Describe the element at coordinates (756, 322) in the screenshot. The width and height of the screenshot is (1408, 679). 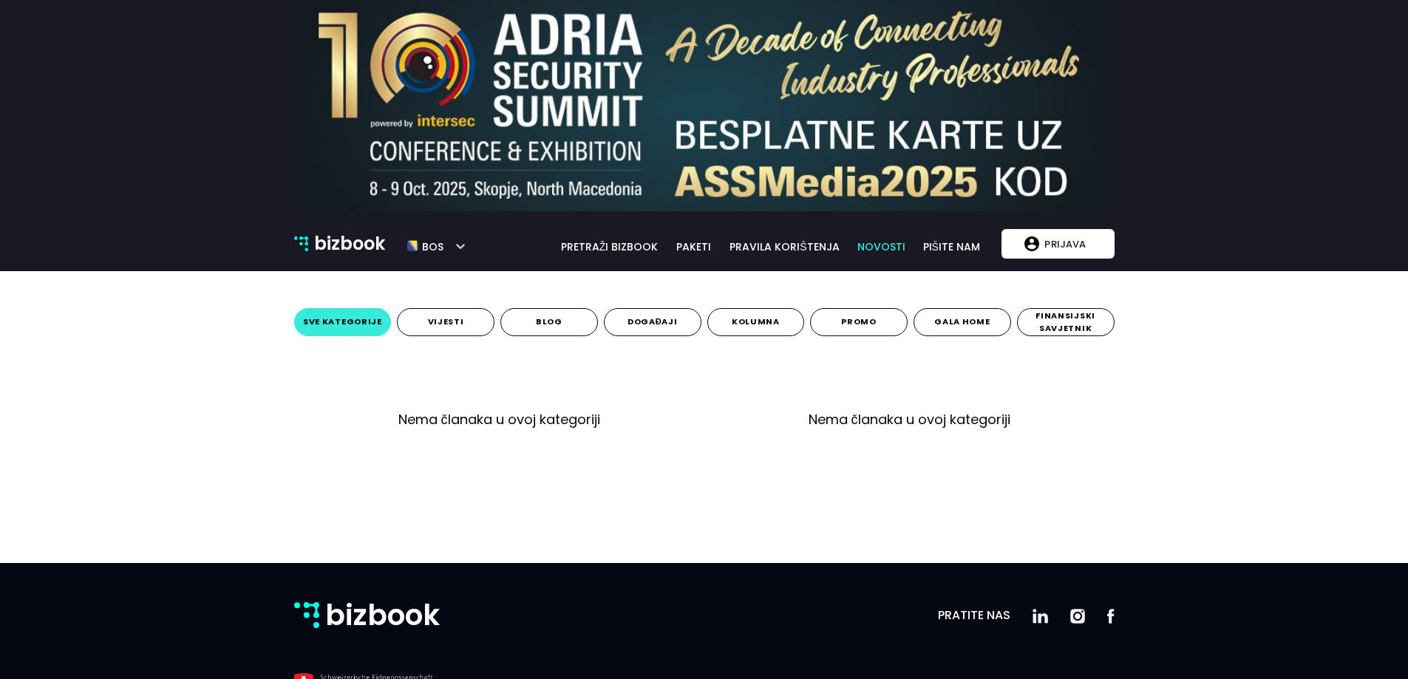
I see `button: kolumna` at that location.